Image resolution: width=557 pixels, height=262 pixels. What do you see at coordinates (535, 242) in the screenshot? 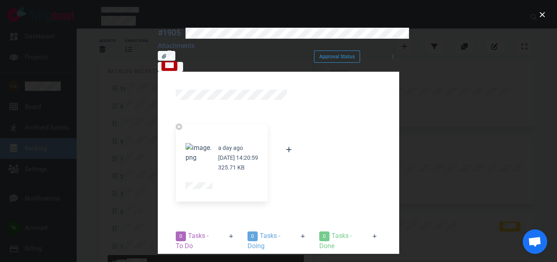
I see `a: Chat abierto` at bounding box center [535, 242].